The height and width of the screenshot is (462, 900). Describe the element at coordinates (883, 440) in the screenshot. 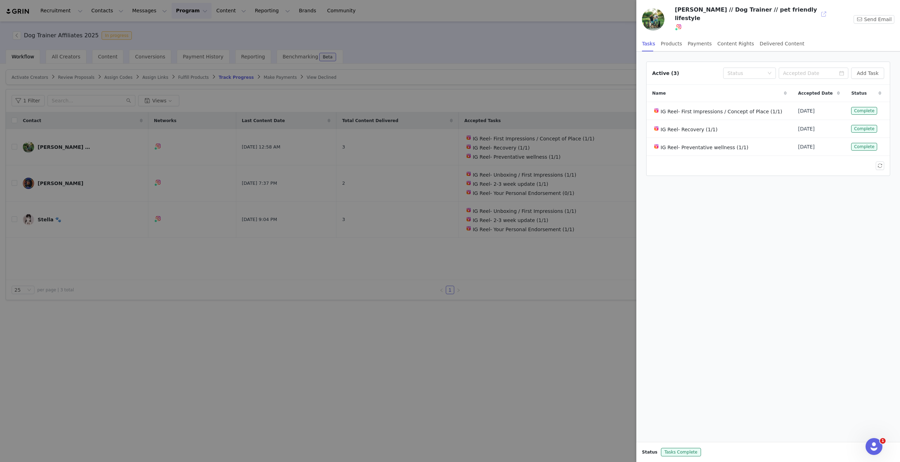

I see `span: 1` at that location.